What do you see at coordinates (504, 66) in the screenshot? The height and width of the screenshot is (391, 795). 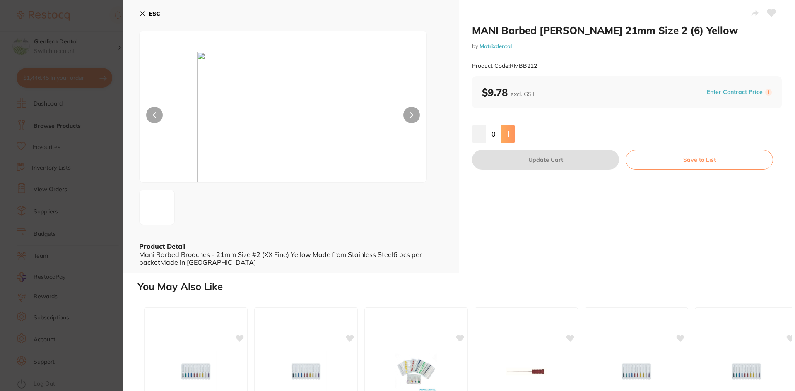 I see `small: Product Code: RMBB212` at bounding box center [504, 66].